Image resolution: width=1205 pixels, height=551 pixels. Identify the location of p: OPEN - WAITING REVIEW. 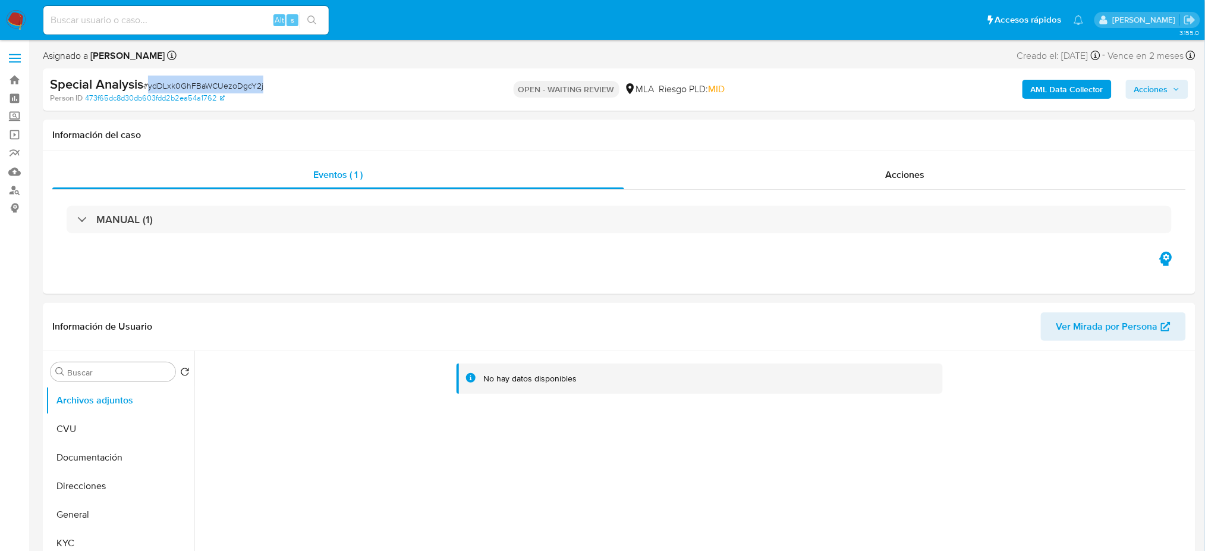
(567, 89).